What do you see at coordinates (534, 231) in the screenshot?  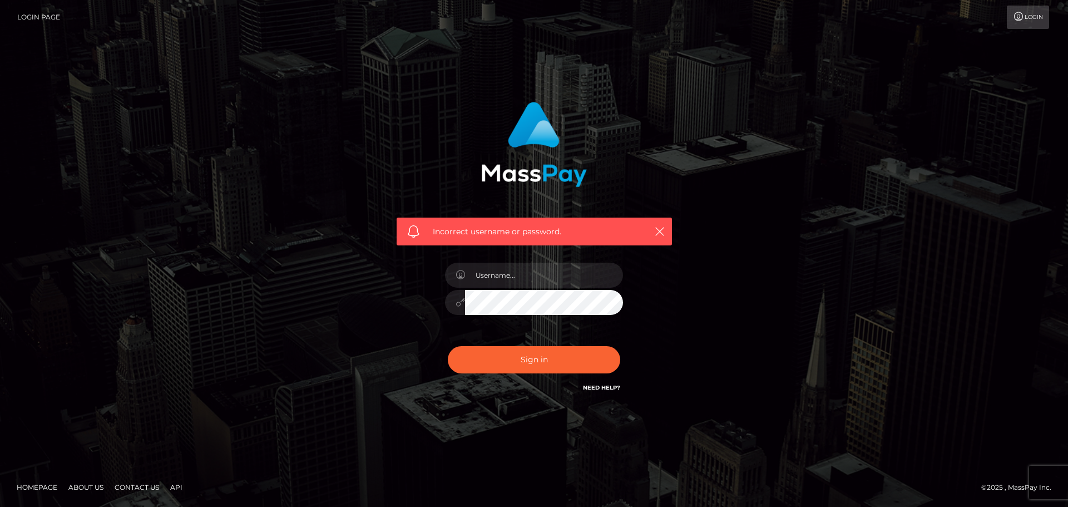 I see `span: Incorrect username or password.` at bounding box center [534, 231].